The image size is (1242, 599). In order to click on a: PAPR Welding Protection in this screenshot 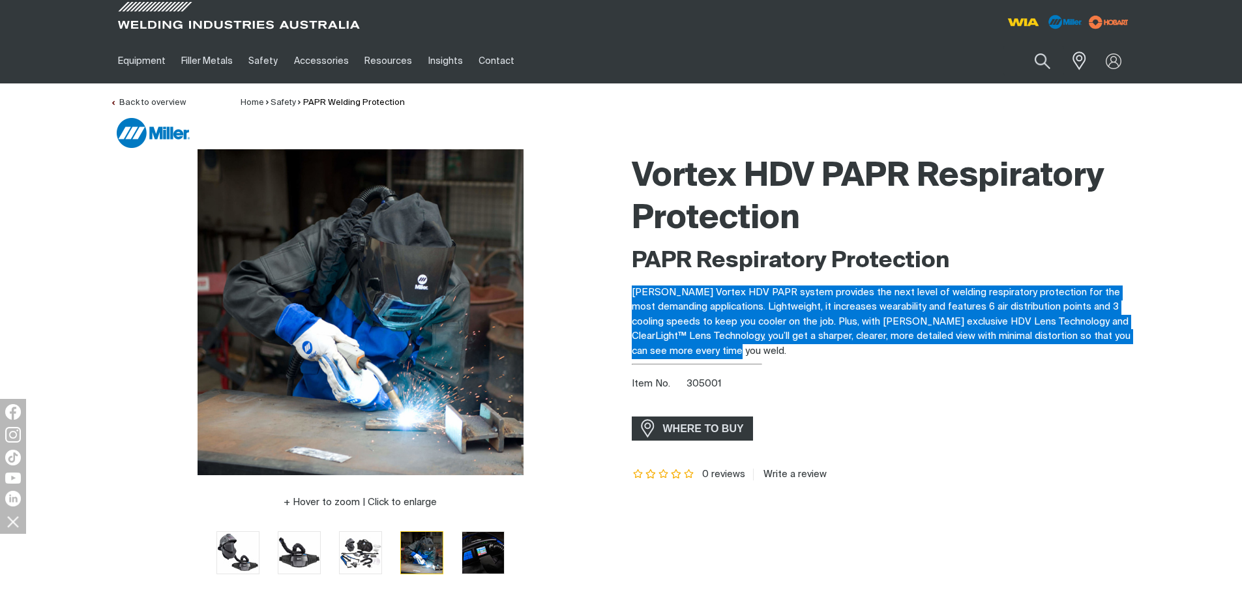, I will do `click(354, 102)`.